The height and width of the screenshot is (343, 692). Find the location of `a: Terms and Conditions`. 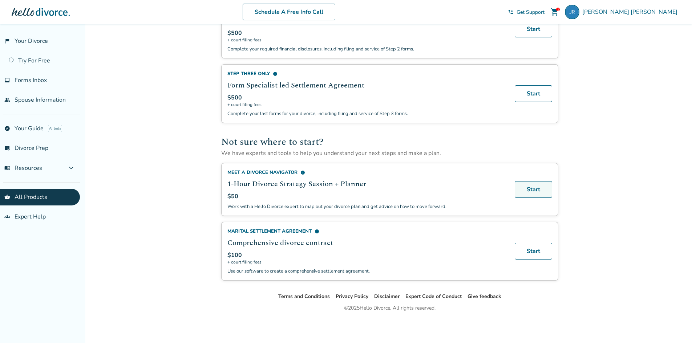

a: Terms and Conditions is located at coordinates (304, 296).